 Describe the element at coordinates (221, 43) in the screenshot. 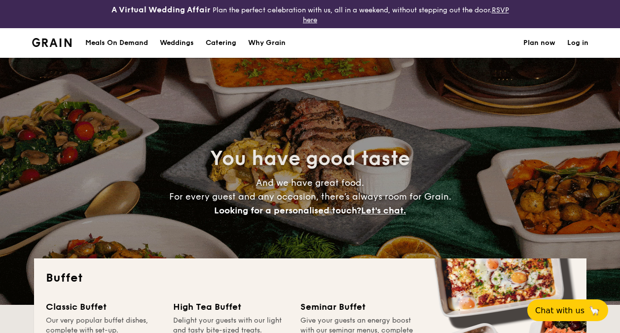

I see `h1: Catering` at that location.